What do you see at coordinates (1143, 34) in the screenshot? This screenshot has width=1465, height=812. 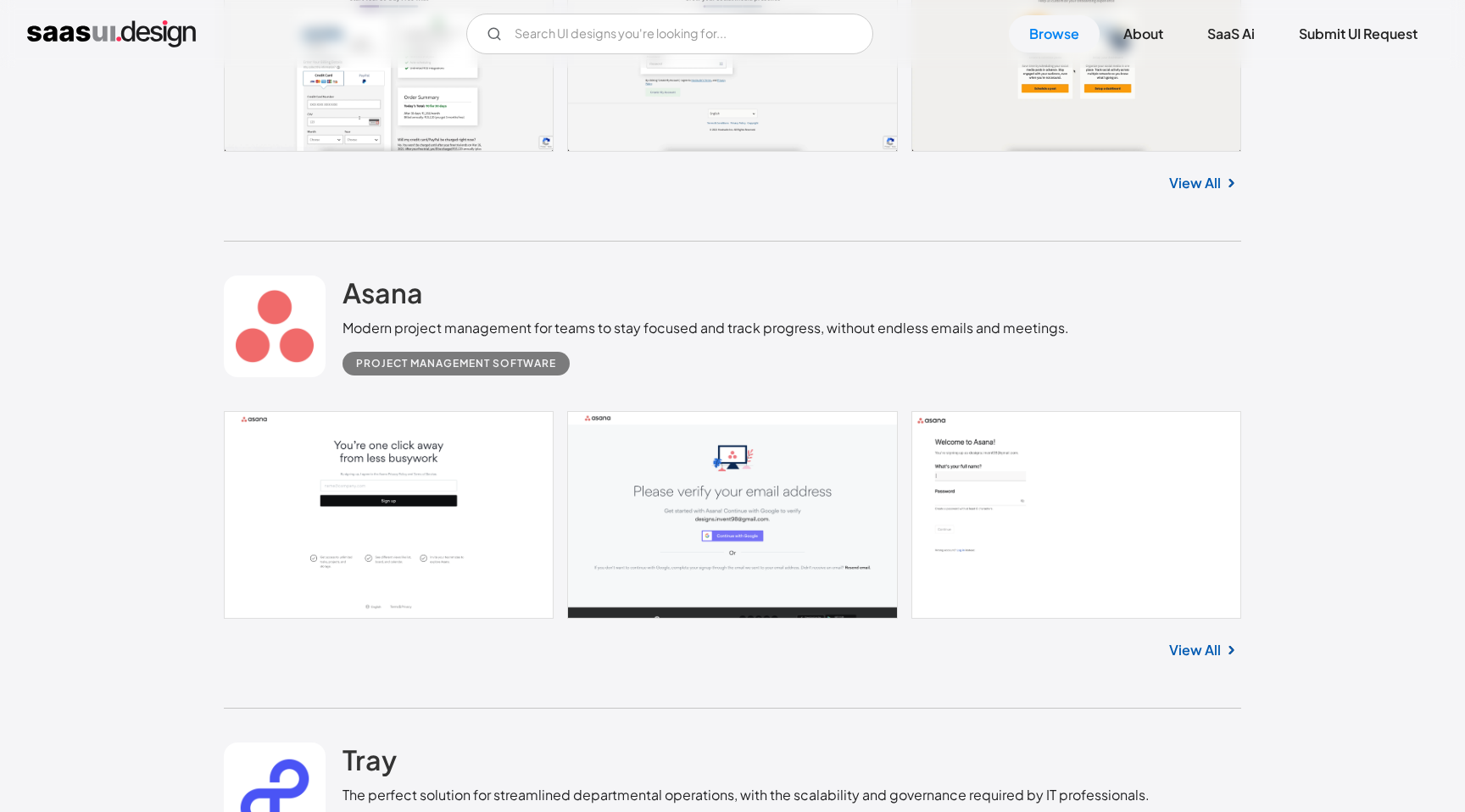 I see `a: About` at bounding box center [1143, 34].